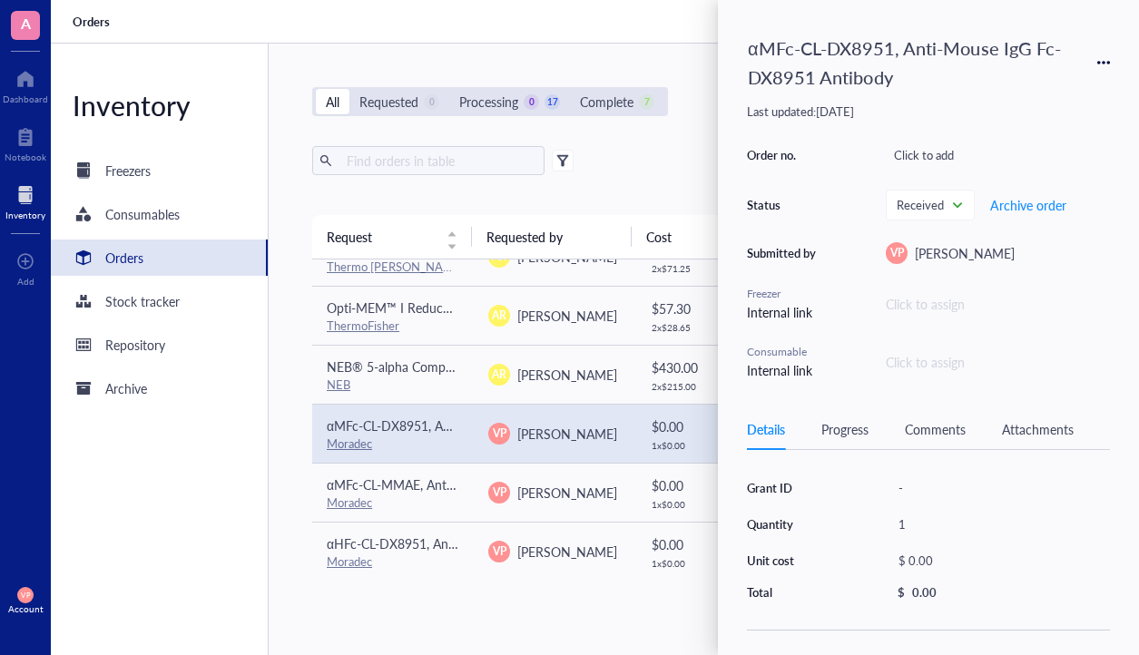 Image resolution: width=1139 pixels, height=655 pixels. I want to click on div: Grant ID, so click(793, 488).